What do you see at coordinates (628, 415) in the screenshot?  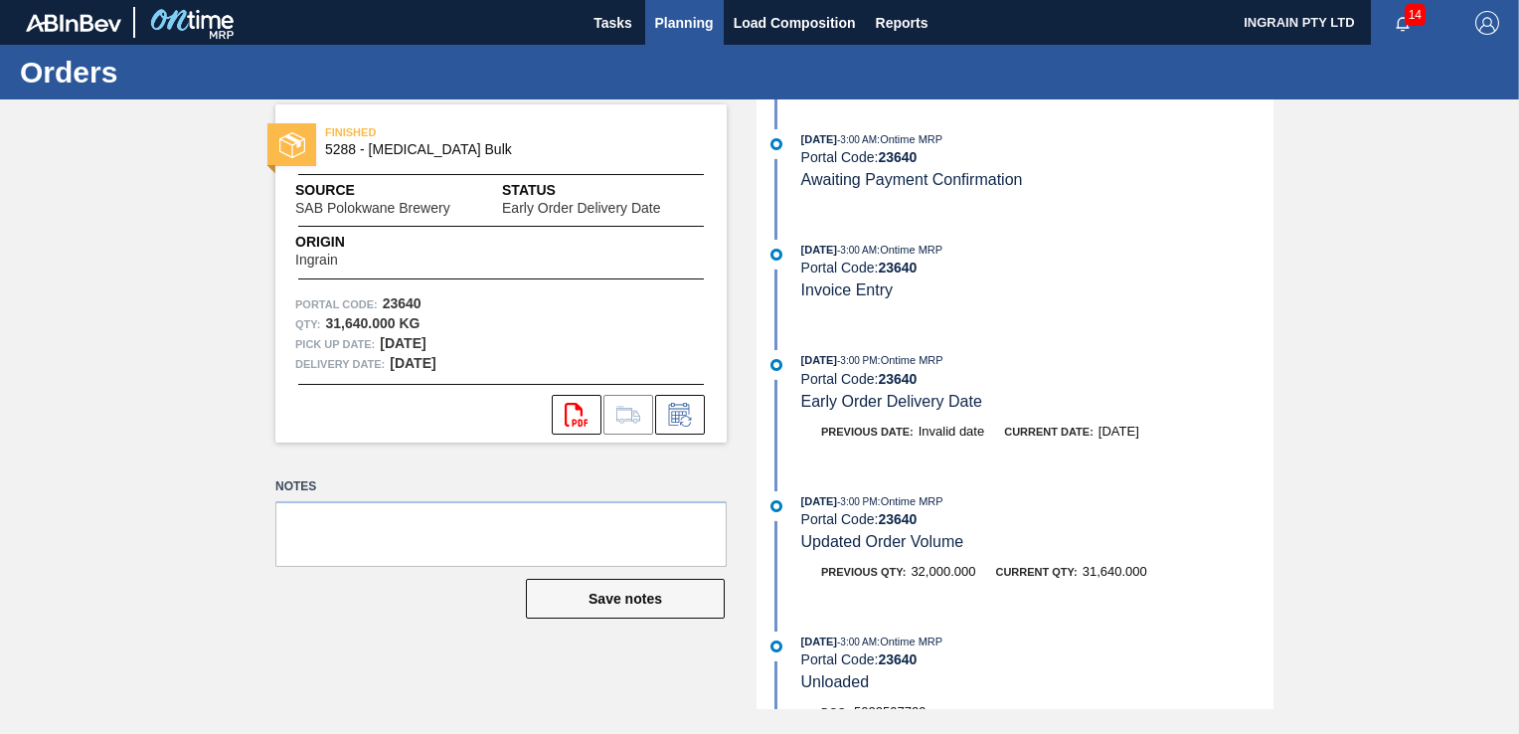 I see `div: Go to Load Composition` at bounding box center [628, 415].